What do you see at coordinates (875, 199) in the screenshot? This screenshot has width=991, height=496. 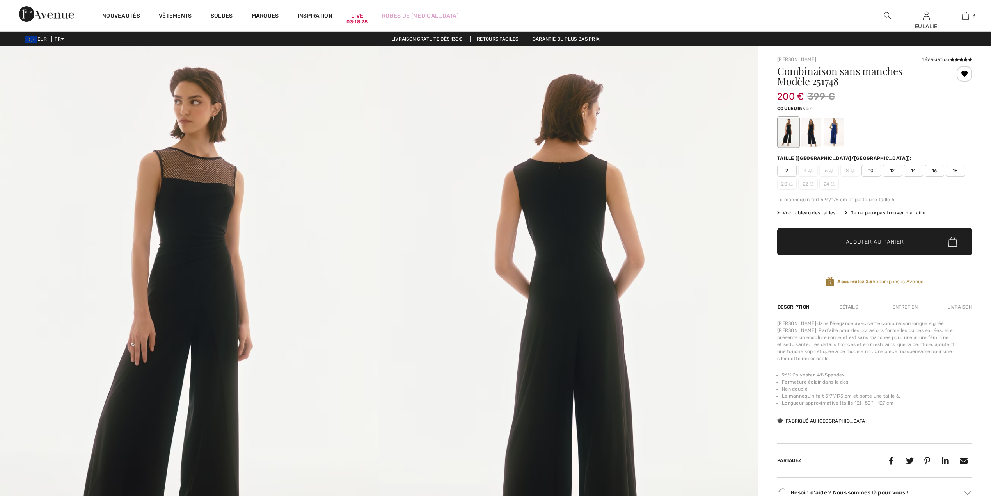 I see `div: Le mannequin fait 5'9"/175 cm et porte une taille 6.` at bounding box center [875, 199].